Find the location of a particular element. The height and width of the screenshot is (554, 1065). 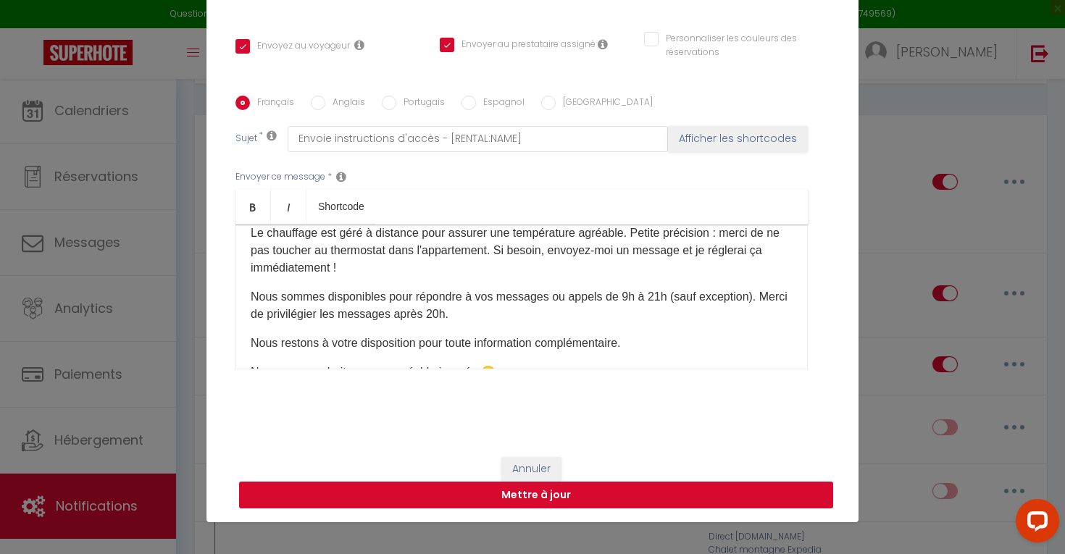

button: Open LiveChat chat widget is located at coordinates (33, 28).